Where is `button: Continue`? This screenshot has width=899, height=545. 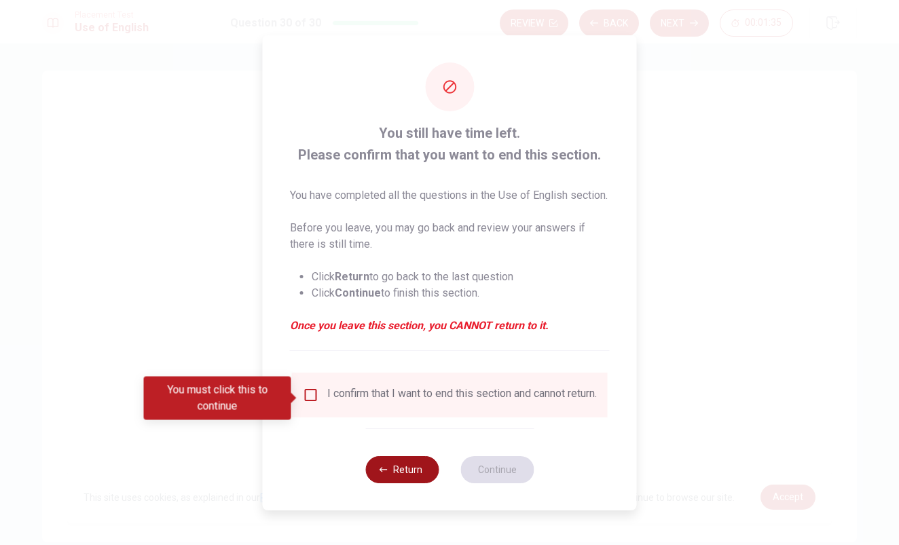 button: Continue is located at coordinates (497, 470).